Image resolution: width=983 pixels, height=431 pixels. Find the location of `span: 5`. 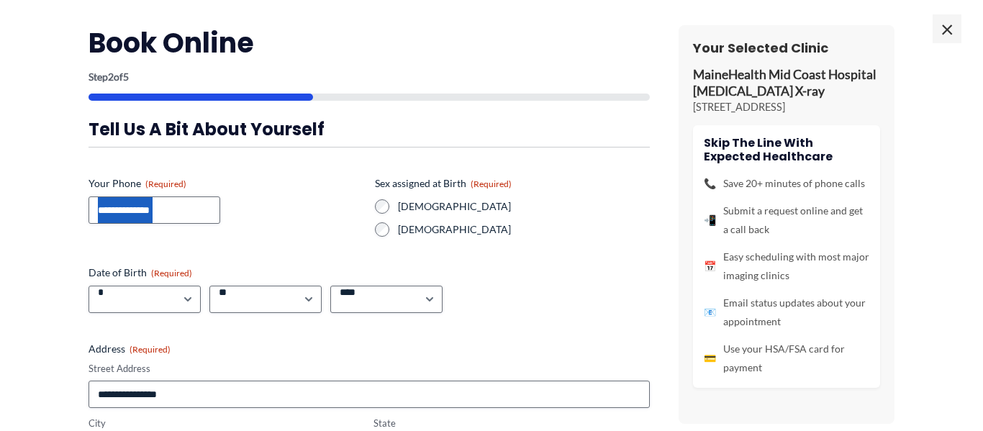

span: 5 is located at coordinates (126, 76).